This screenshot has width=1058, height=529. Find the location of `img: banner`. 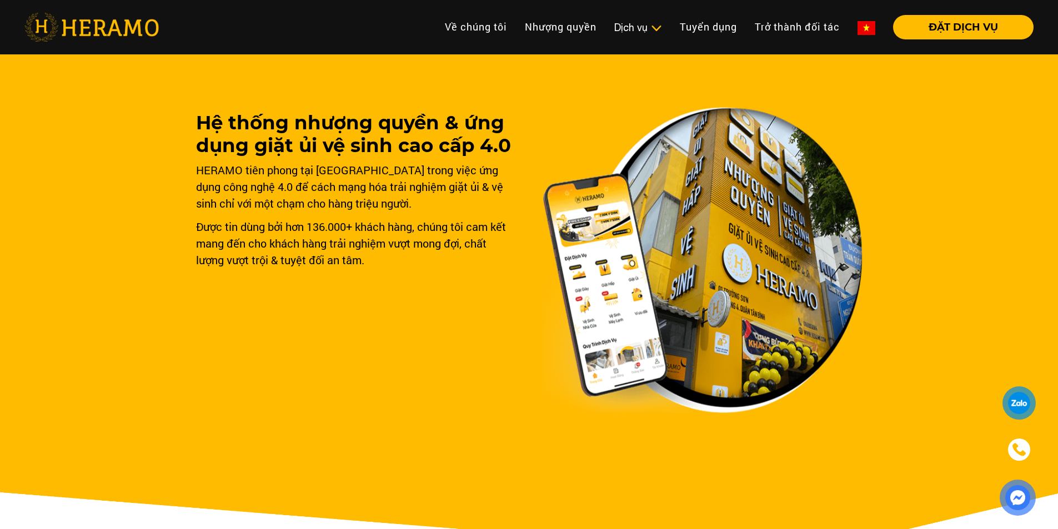

img: banner is located at coordinates (702, 260).